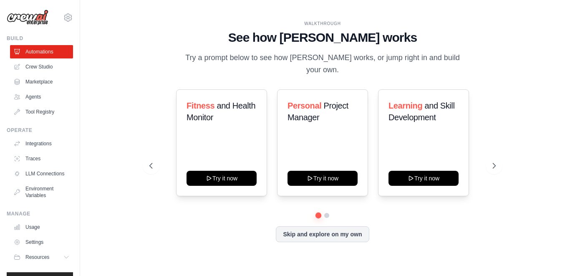 The height and width of the screenshot is (276, 565). Describe the element at coordinates (41, 97) in the screenshot. I see `a: Agents` at that location.